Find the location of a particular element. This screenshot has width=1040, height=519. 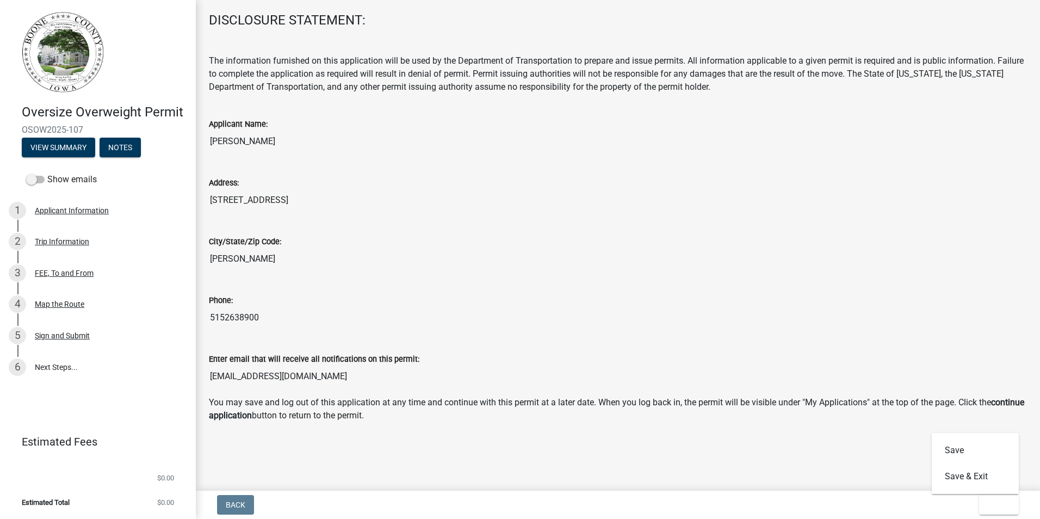

p: You may save and log out of this application at any time and continue with this permit at a later... is located at coordinates (618, 409).